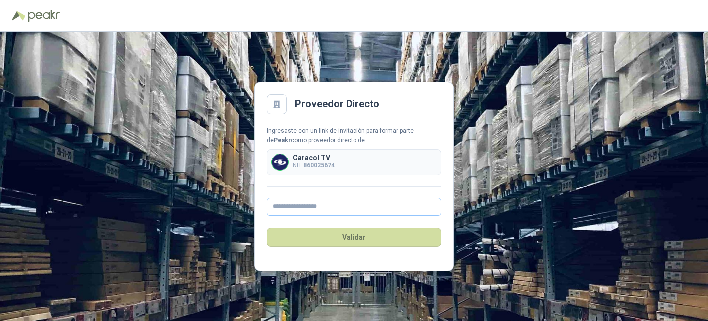 This screenshot has width=708, height=321. What do you see at coordinates (280, 162) in the screenshot?
I see `img: Company Logo` at bounding box center [280, 162].